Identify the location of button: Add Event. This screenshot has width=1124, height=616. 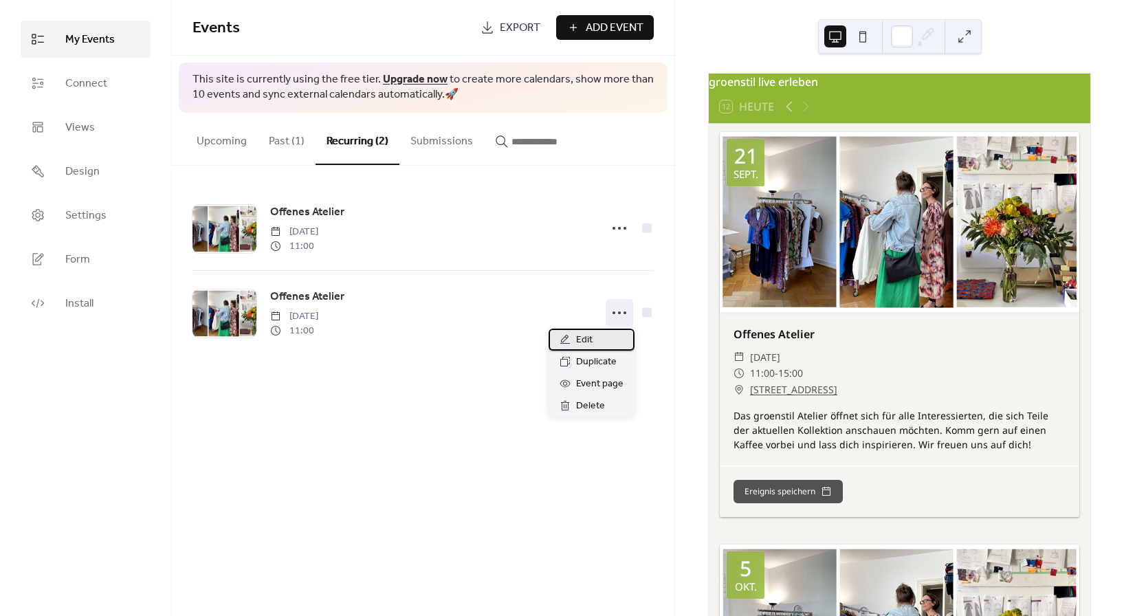
(605, 28).